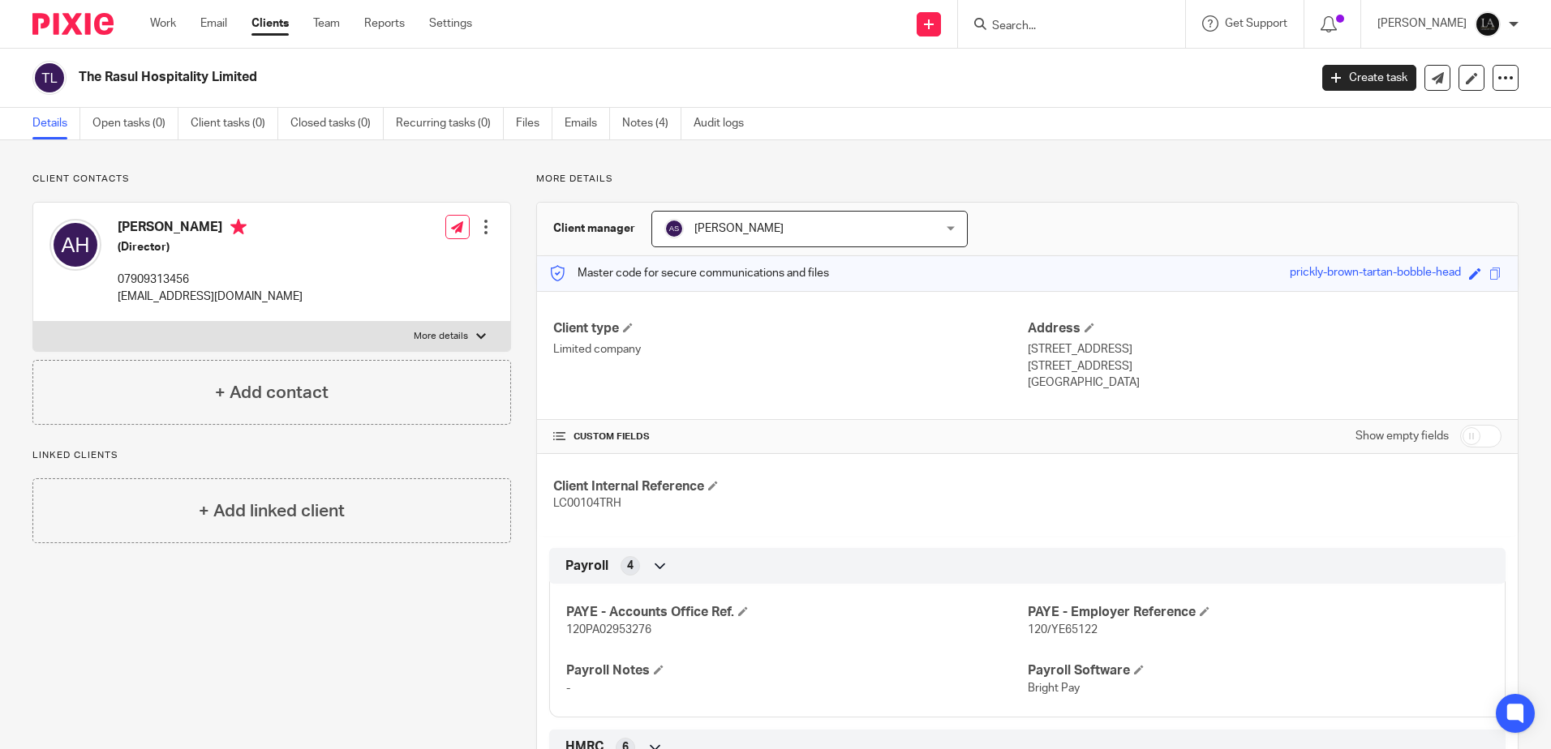 The image size is (1551, 749). What do you see at coordinates (326, 24) in the screenshot?
I see `a: Team` at bounding box center [326, 24].